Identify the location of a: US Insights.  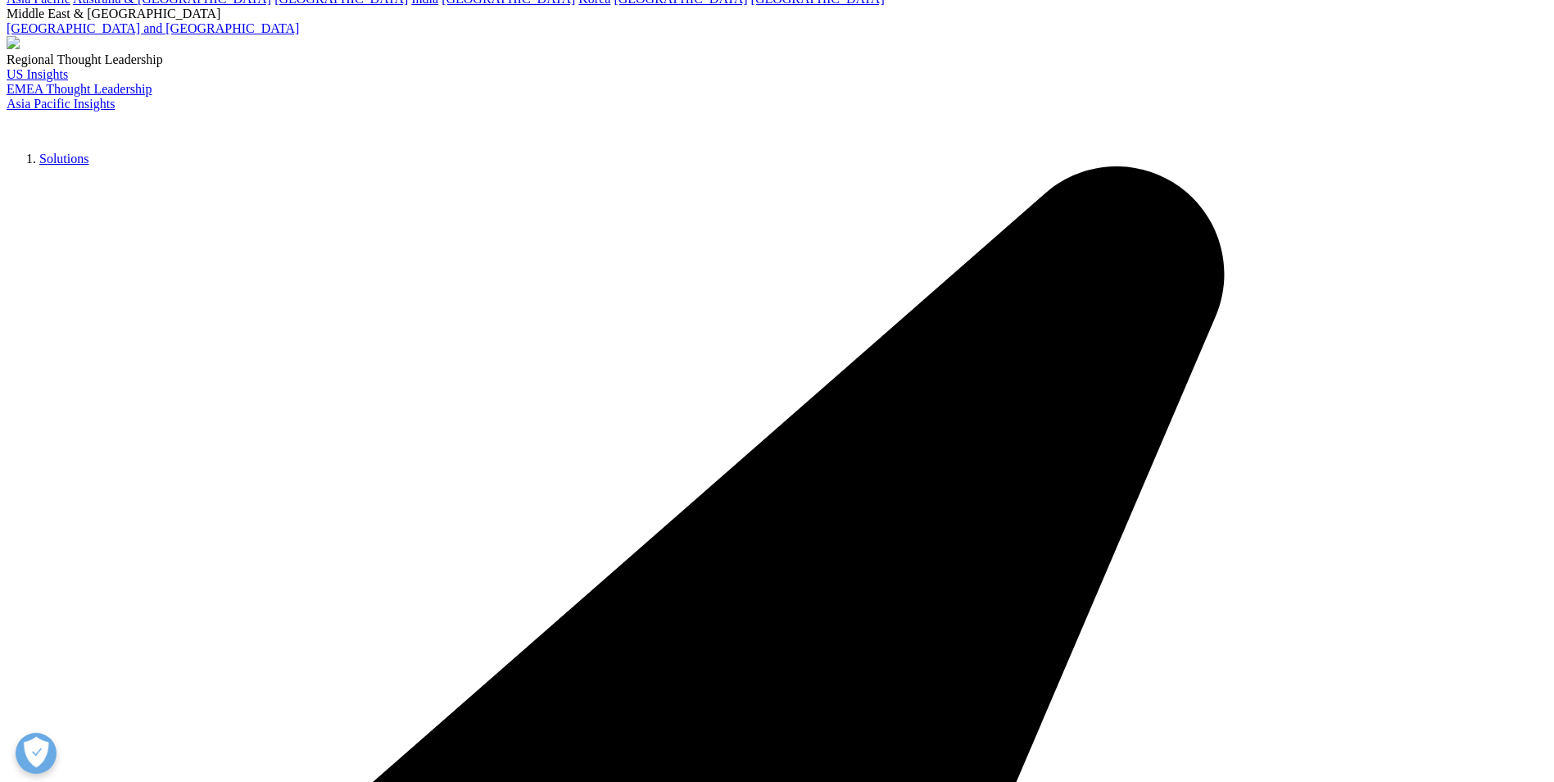
(37, 74).